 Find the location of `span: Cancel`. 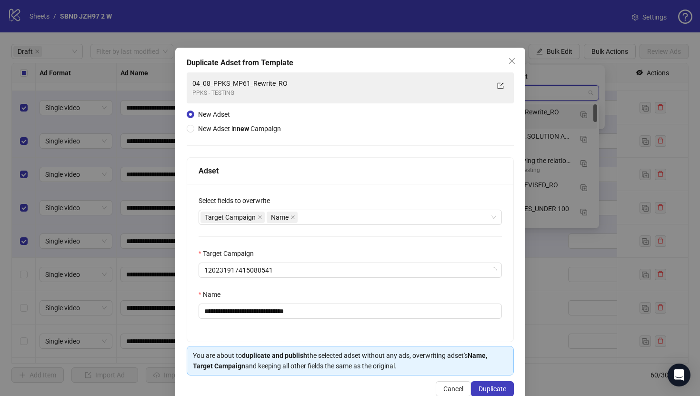

span: Cancel is located at coordinates (453, 389).